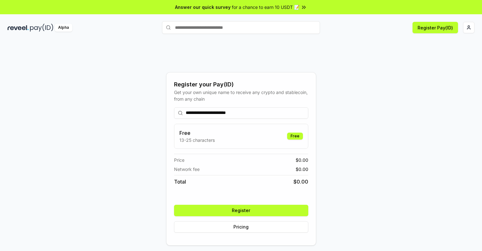 The image size is (482, 251). Describe the element at coordinates (241, 95) in the screenshot. I see `div: Get your own unique name to receive any crypto and stablecoin, from any chain` at that location.